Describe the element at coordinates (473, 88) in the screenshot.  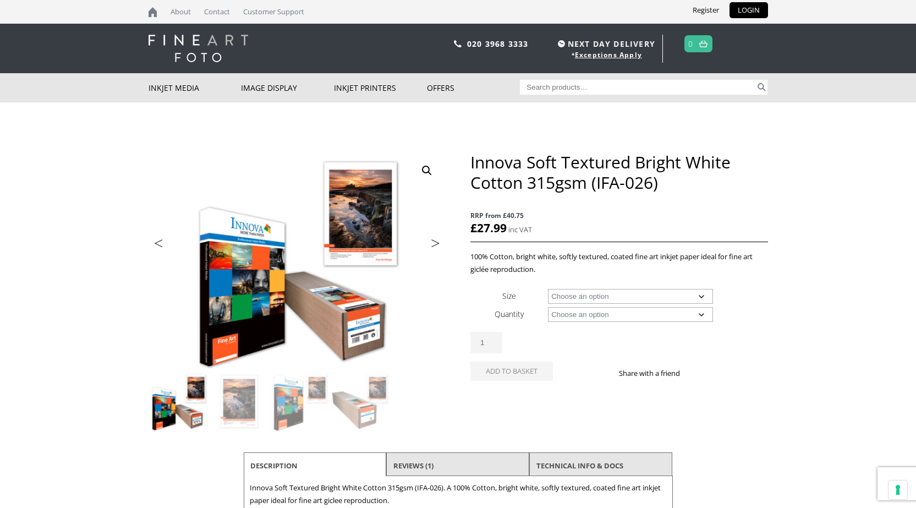
I see `a: Offers` at that location.